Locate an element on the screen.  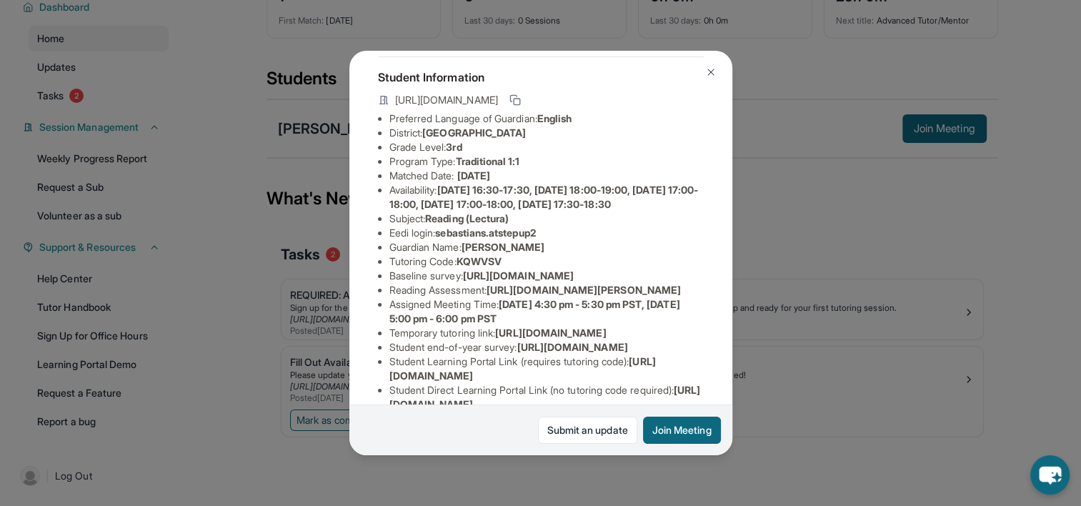
li: Reading Assessment : is located at coordinates (546, 290).